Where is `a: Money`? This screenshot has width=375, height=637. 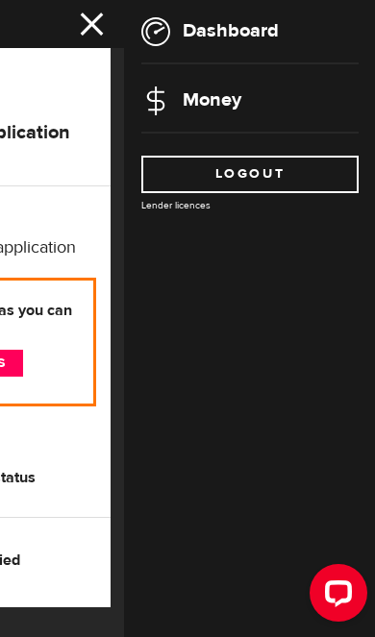 a: Money is located at coordinates (191, 99).